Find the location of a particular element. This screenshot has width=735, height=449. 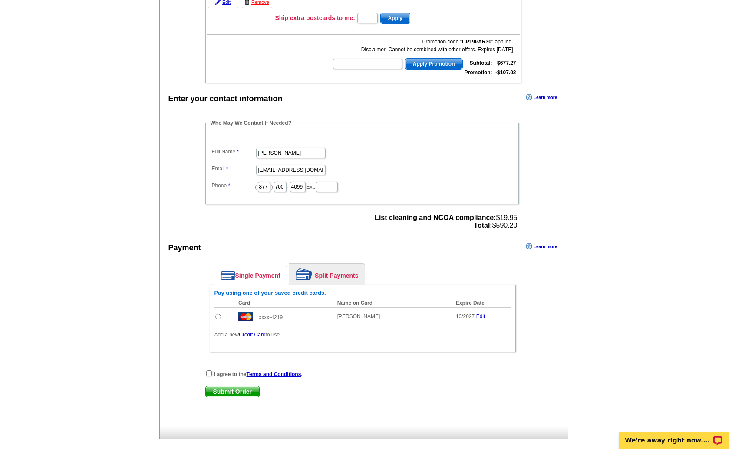

th: Expire Date is located at coordinates (481, 303).